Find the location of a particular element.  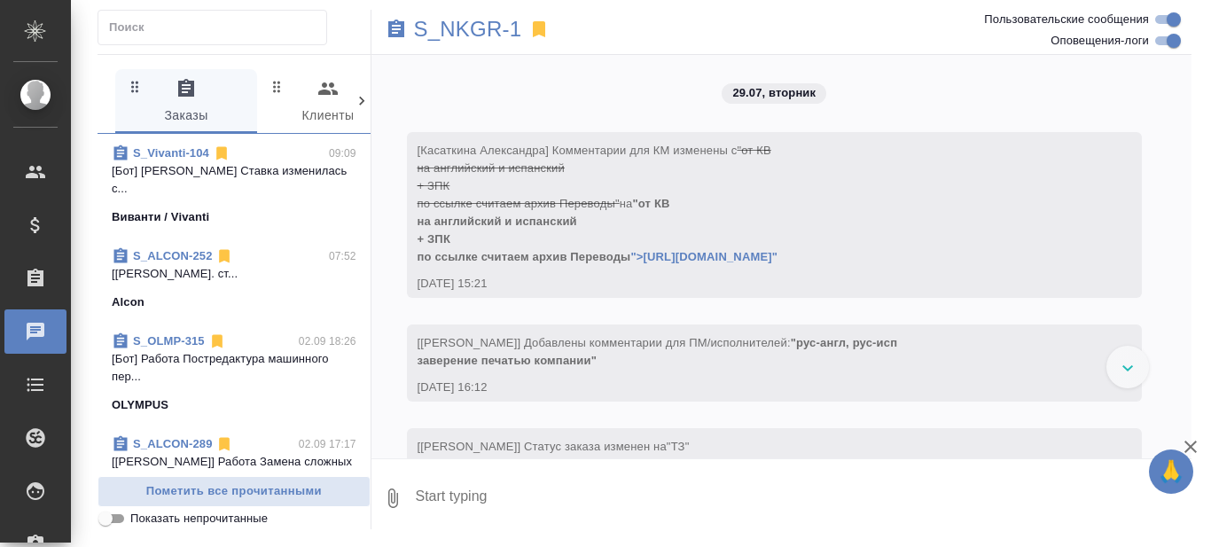

p: 07:52 is located at coordinates (342, 256).